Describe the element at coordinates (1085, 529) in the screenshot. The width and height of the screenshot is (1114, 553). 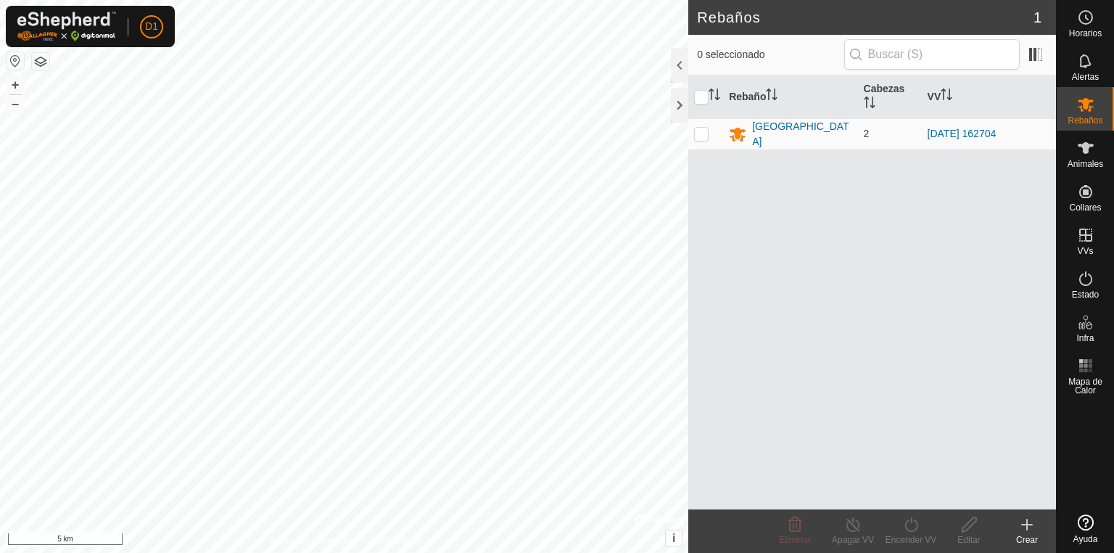
I see `a: Ayuda` at that location.